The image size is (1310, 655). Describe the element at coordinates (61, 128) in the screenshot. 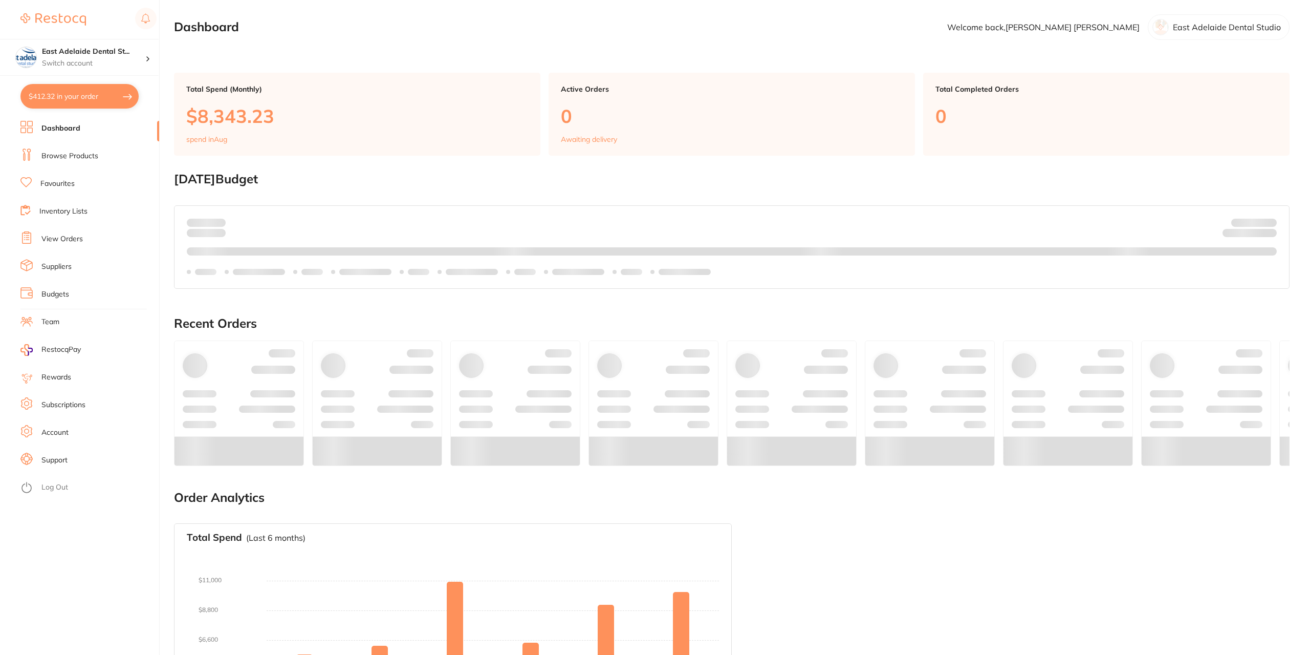

I see `a: Dashboard` at that location.